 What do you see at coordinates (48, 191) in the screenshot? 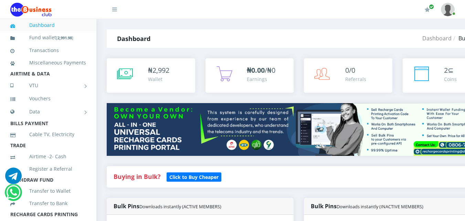
I see `a: Transfer to Wallet` at bounding box center [48, 191].